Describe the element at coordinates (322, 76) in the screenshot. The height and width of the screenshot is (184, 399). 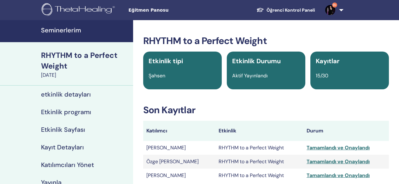
I see `span: 15/30` at that location.